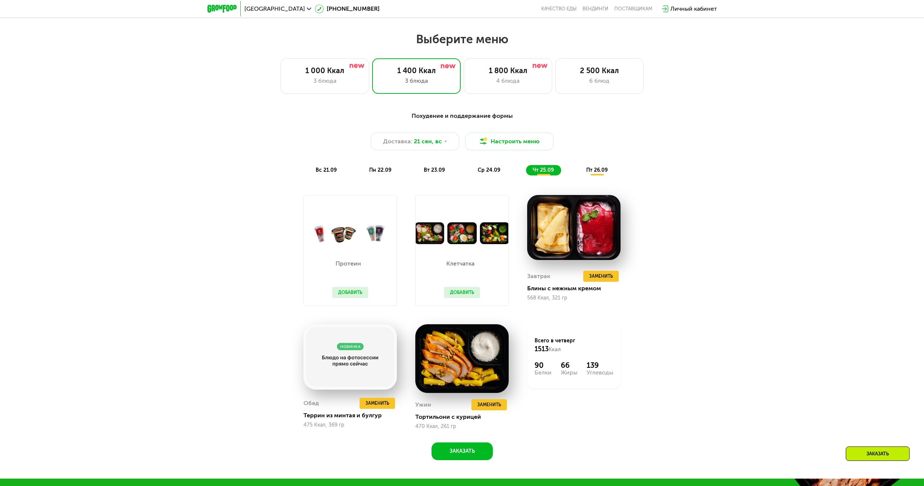  I want to click on div: Похудение и поддержание формы, so click(462, 116).